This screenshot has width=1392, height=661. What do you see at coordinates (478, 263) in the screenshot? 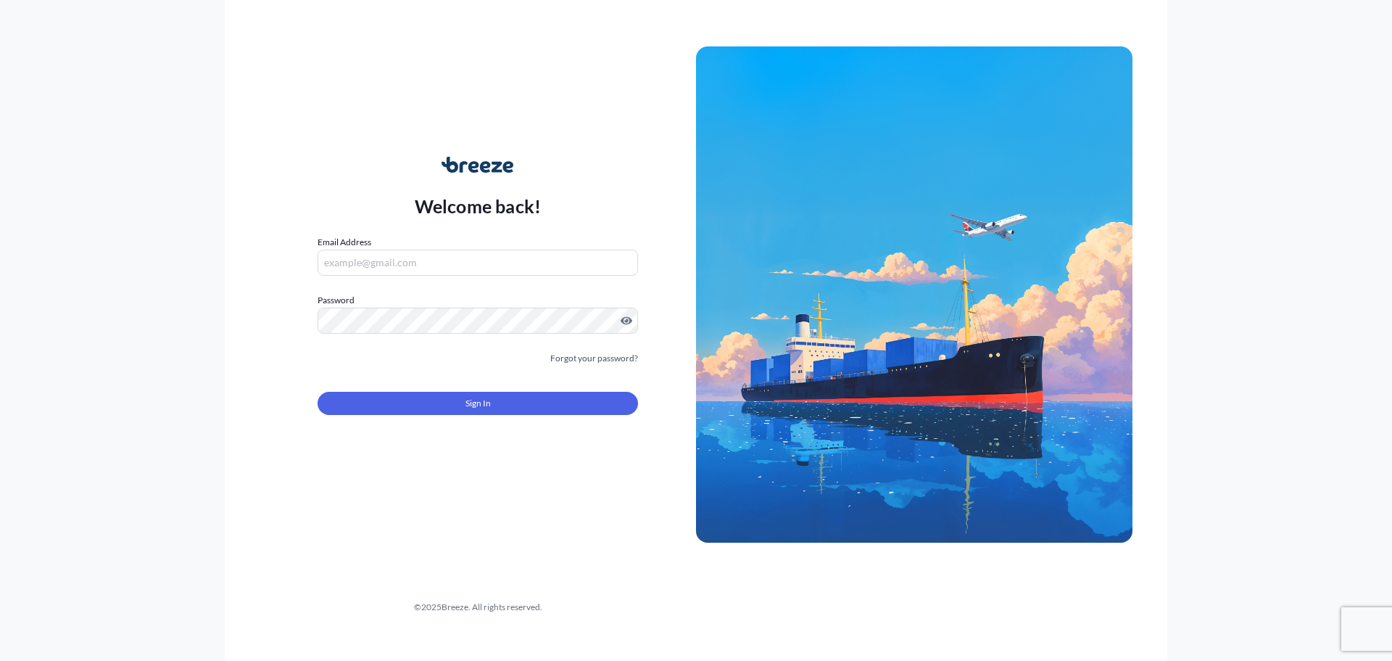
I see `input: example@gmail.com` at bounding box center [478, 263].